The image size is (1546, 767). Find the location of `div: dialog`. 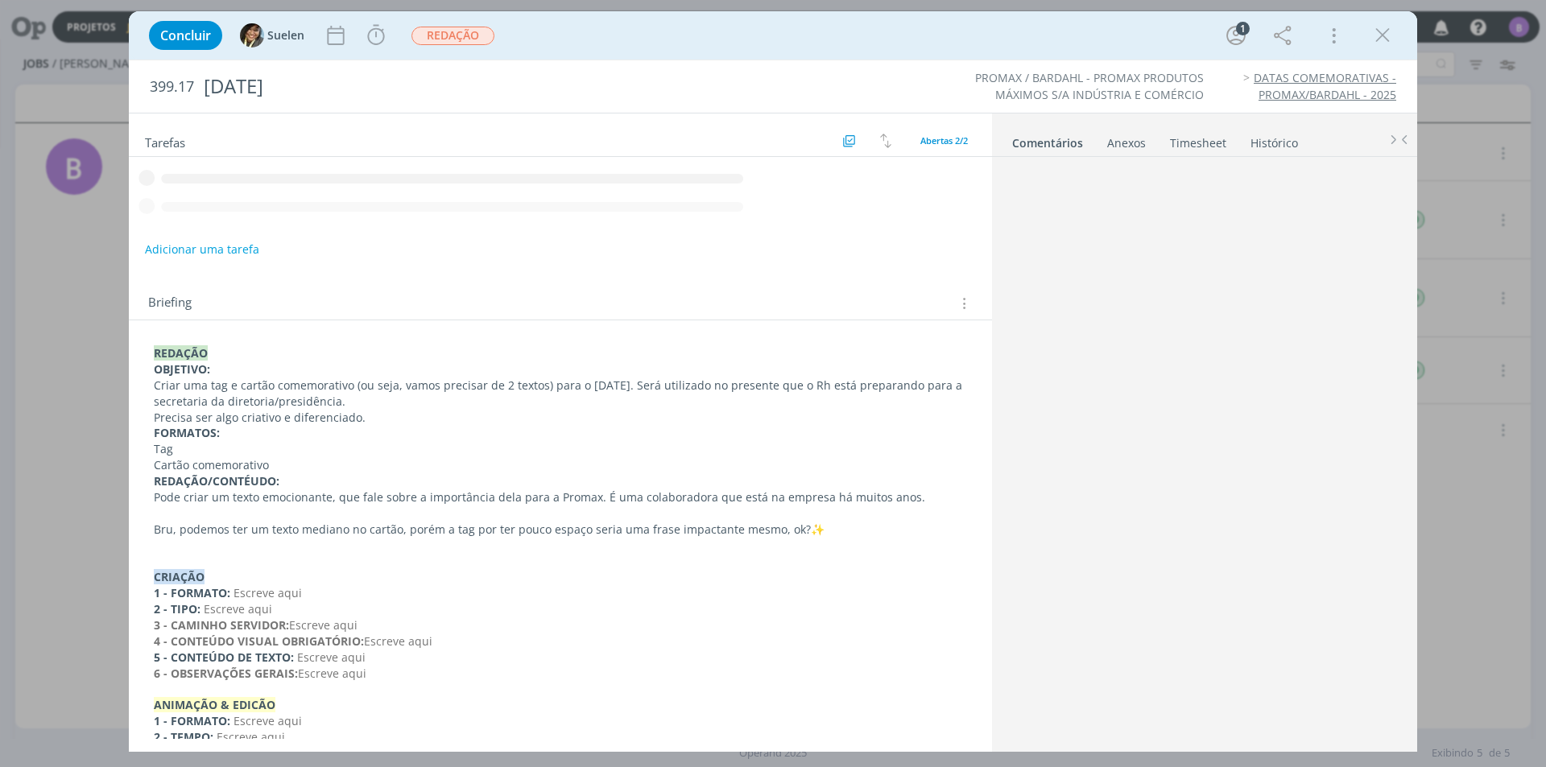

div: dialog is located at coordinates (773, 382).